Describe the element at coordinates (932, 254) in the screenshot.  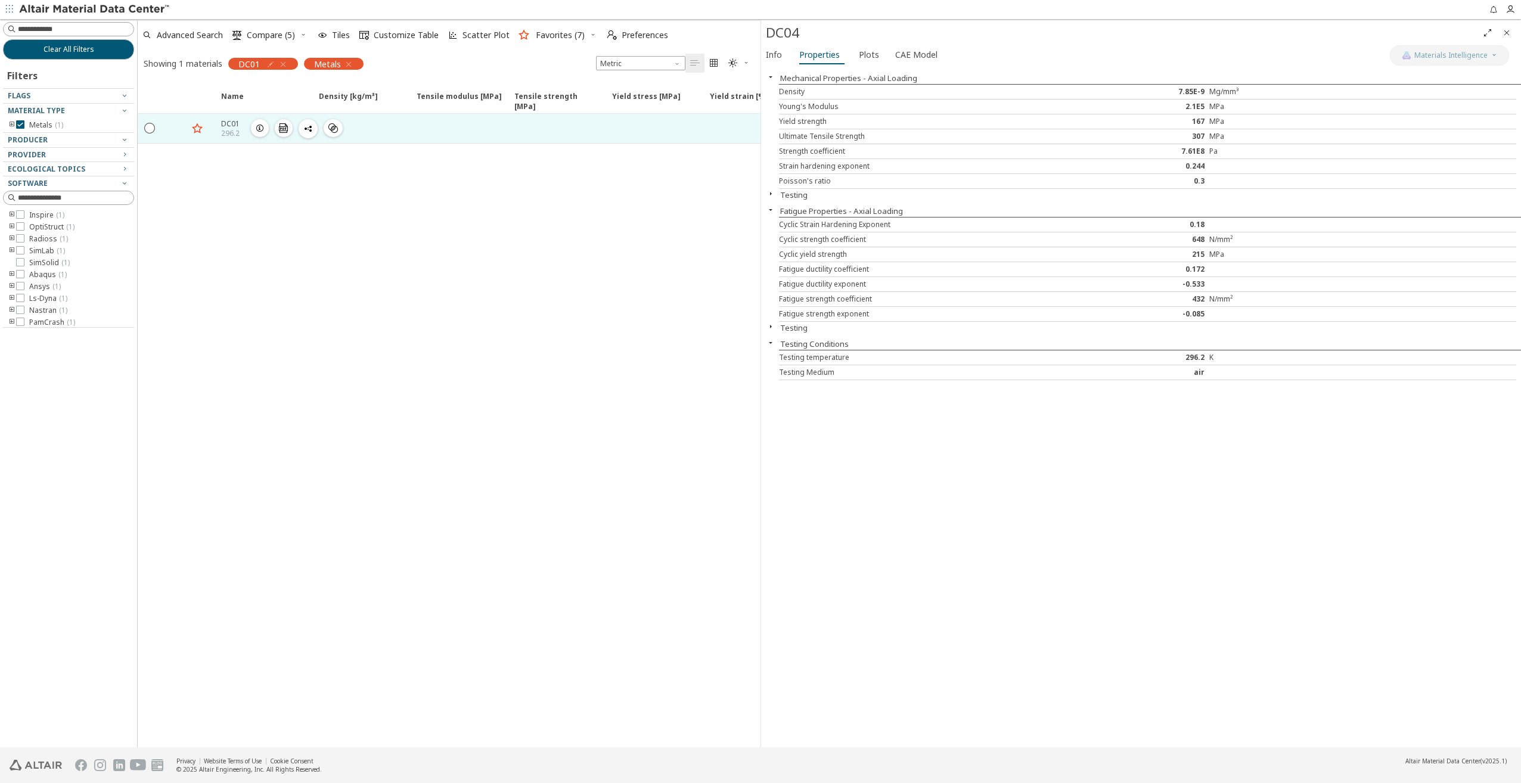
I see `div: Cyclic yield strength` at that location.